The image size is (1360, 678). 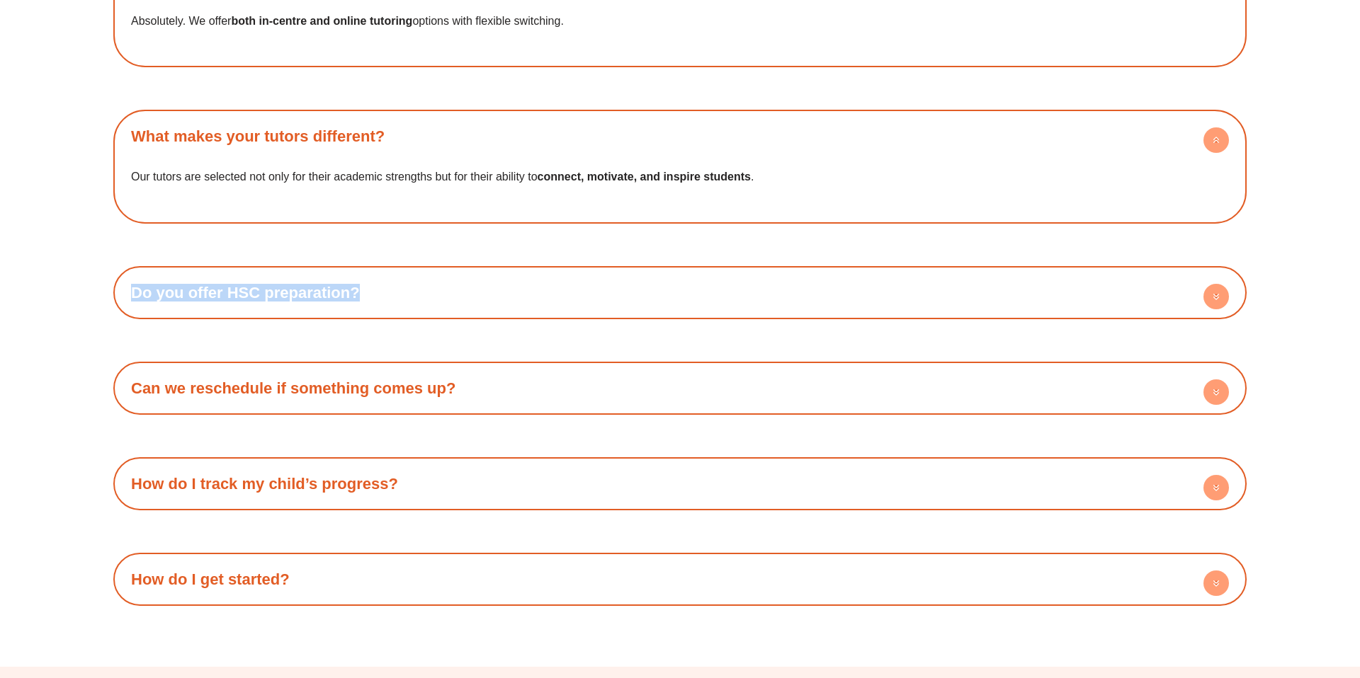 I want to click on b: connect, motivate, and inspire students, so click(x=644, y=176).